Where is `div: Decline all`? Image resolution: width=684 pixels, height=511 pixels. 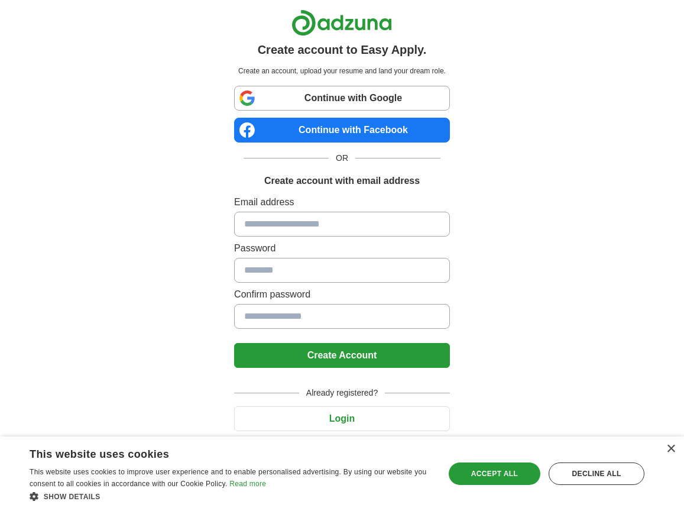 div: Decline all is located at coordinates (597, 474).